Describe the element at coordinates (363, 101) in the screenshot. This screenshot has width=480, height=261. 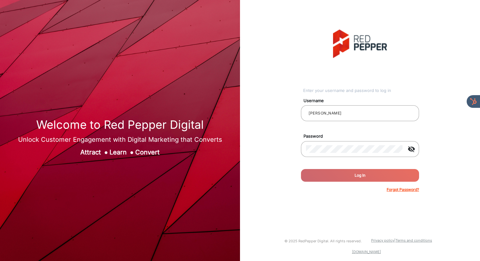
I see `mat-label: Username` at that location.